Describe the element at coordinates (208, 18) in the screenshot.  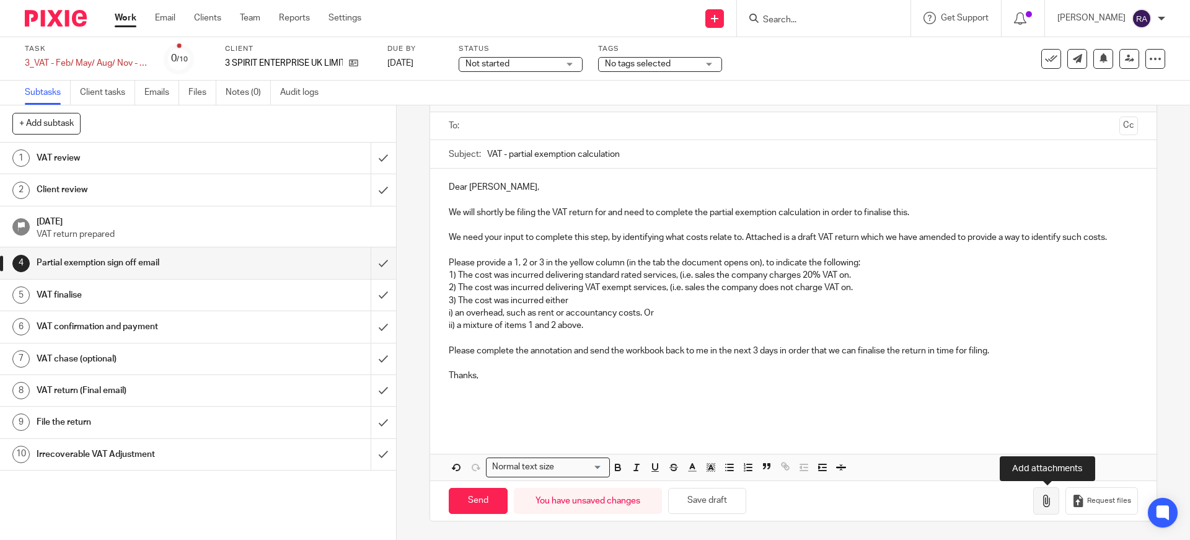
I see `a: Clients` at that location.